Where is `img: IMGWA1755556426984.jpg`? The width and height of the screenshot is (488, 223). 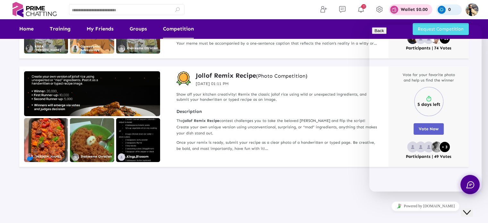
img: IMGWA1755556426984.jpg is located at coordinates (138, 140).